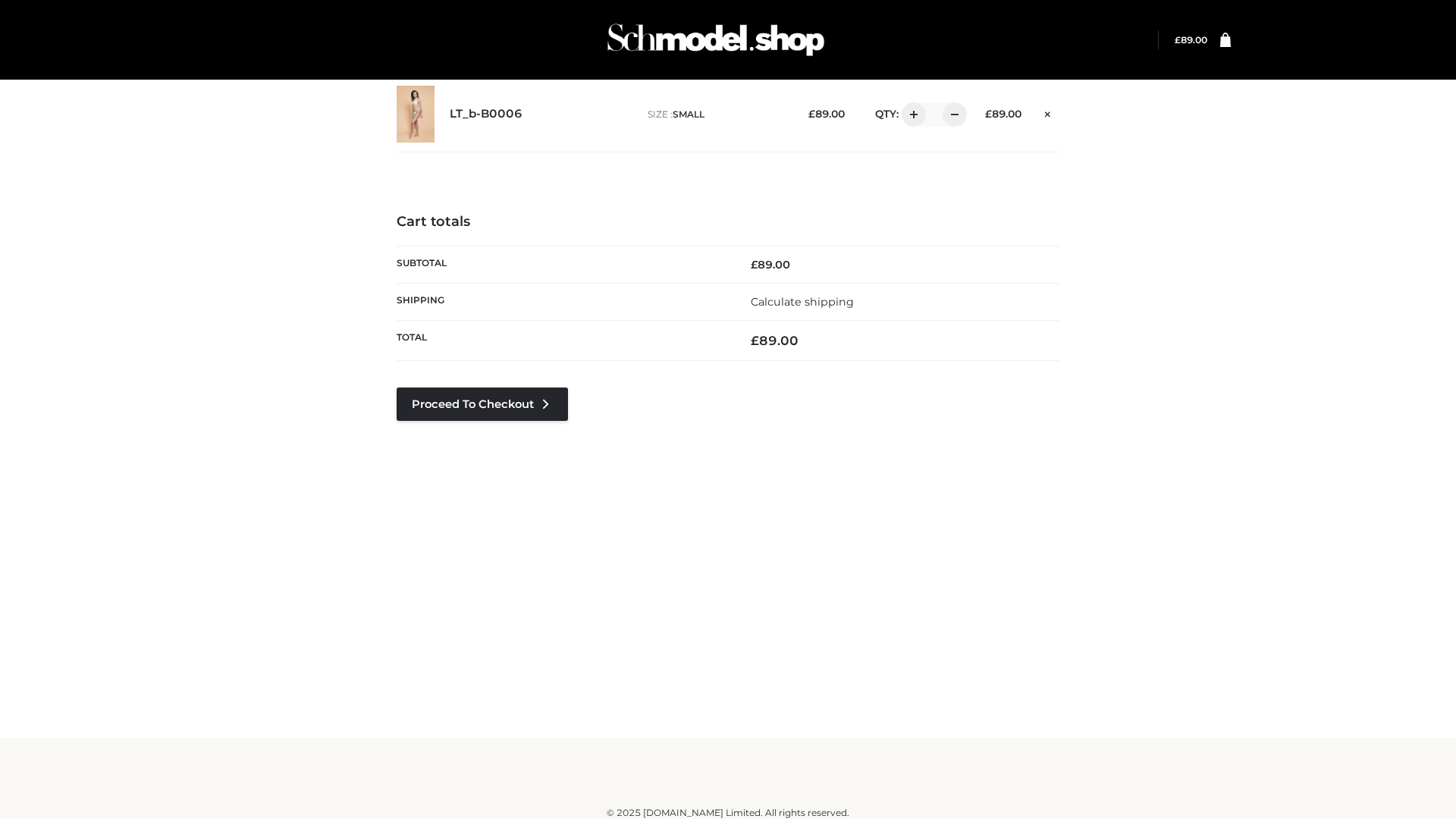 This screenshot has width=1456, height=819. Describe the element at coordinates (689, 114) in the screenshot. I see `span: SMALL` at that location.